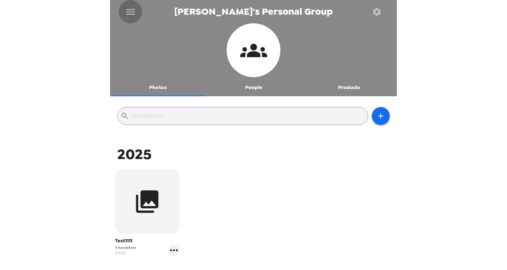 The height and width of the screenshot is (270, 507). What do you see at coordinates (248, 116) in the screenshot?
I see `input: Find photos` at bounding box center [248, 116].